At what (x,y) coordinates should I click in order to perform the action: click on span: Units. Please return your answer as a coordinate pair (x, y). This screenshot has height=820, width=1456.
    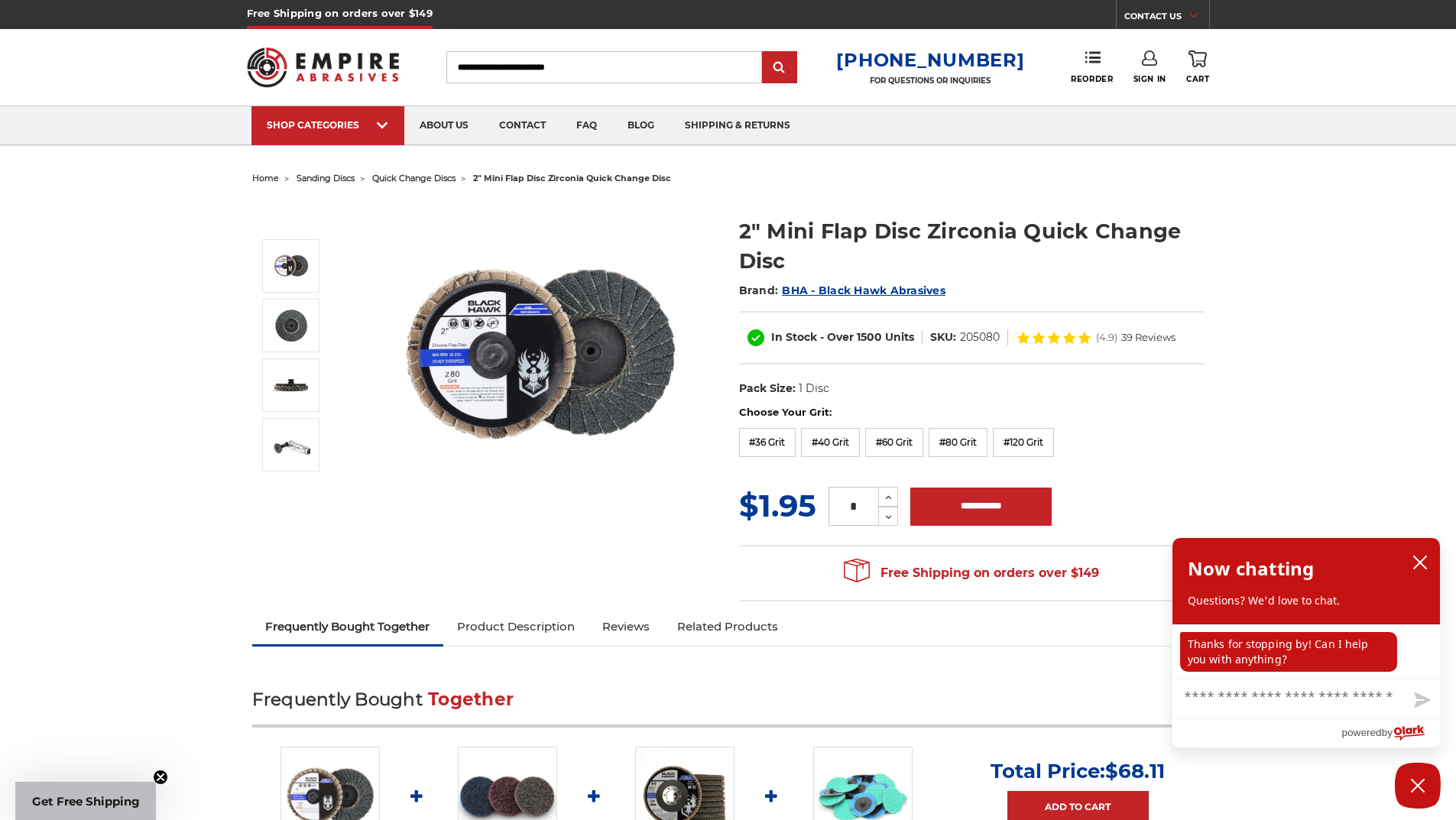
    Looking at the image, I should click on (899, 337).